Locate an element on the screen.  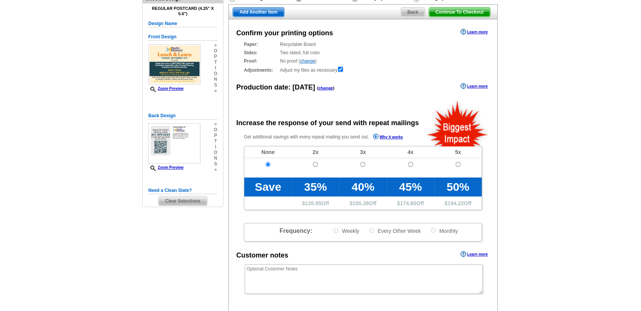
h5: Need a Clean Slate? is located at coordinates (183, 190).